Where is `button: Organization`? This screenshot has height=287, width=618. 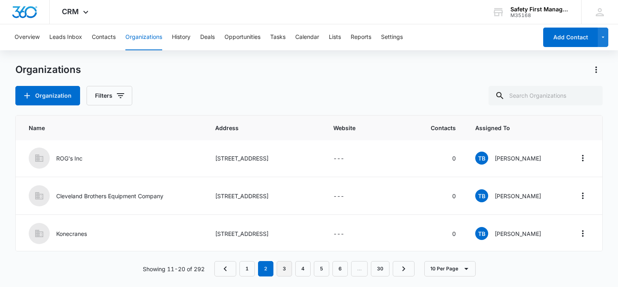
button: Organization is located at coordinates (48, 96).